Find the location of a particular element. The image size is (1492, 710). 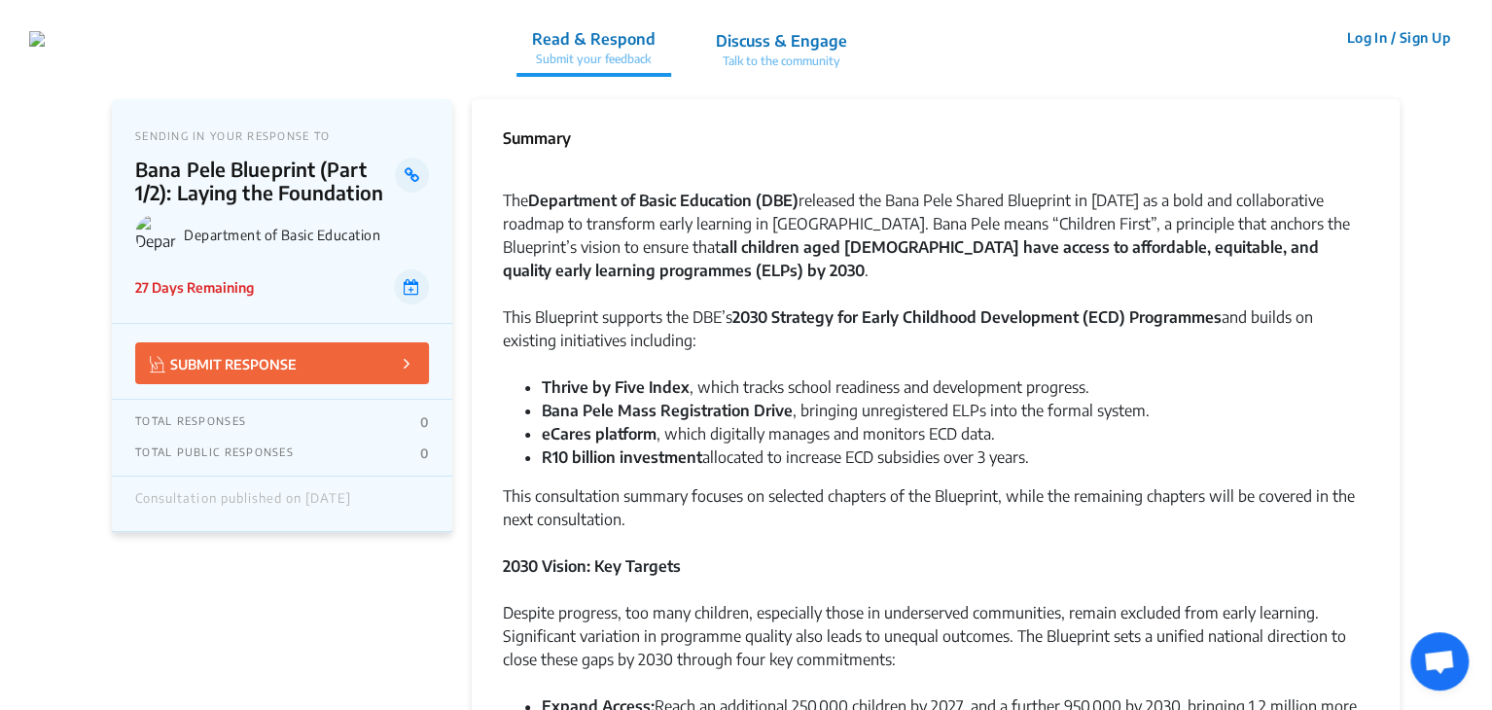

strong: R10 billion is located at coordinates (579, 457).